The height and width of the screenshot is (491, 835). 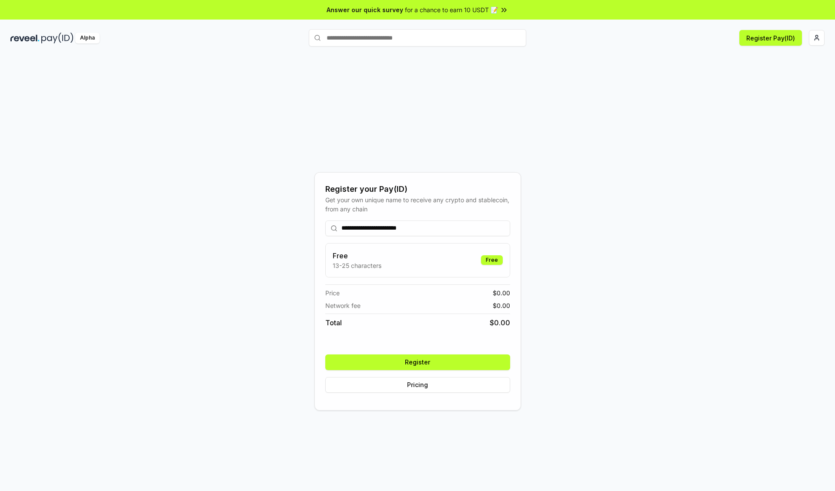 I want to click on button: Pricing, so click(x=418, y=385).